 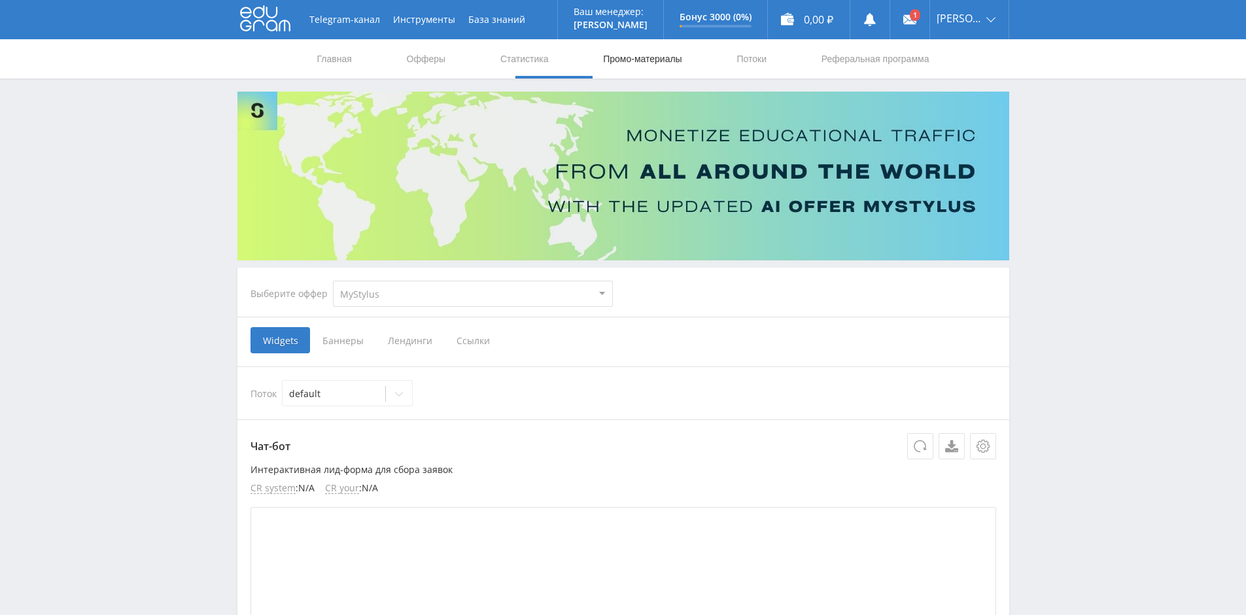 I want to click on a: Скачать, so click(x=952, y=446).